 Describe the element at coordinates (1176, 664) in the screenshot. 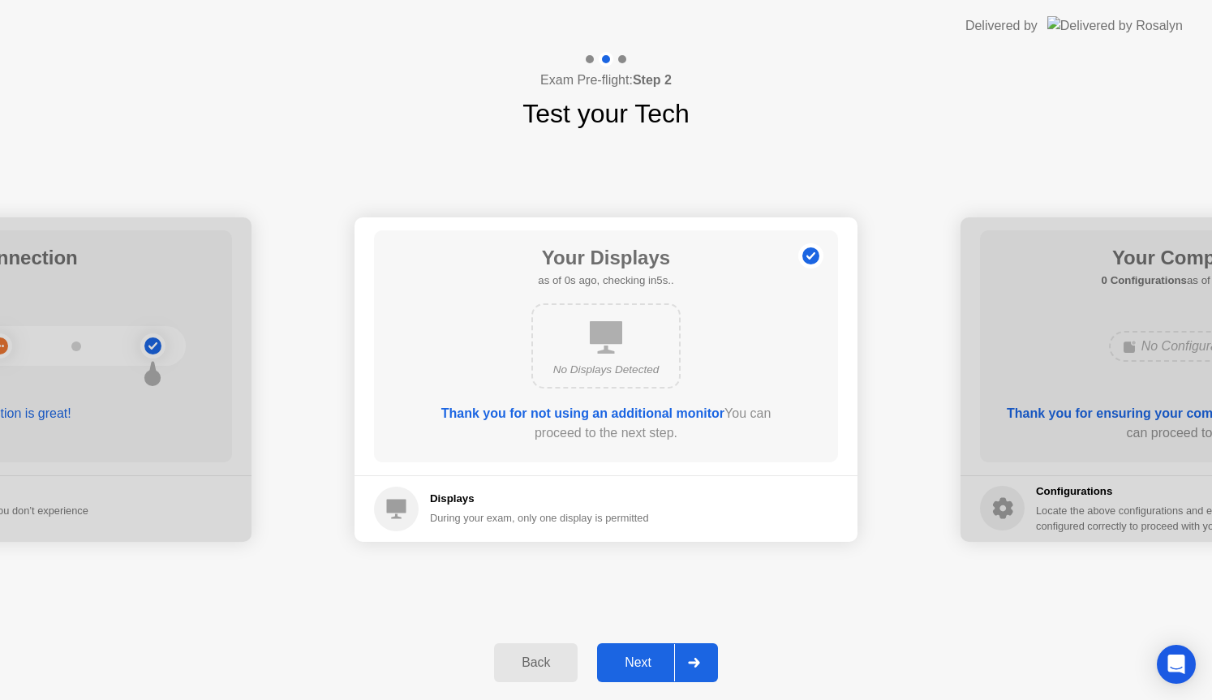

I see `div: Open Intercom Messenger` at that location.